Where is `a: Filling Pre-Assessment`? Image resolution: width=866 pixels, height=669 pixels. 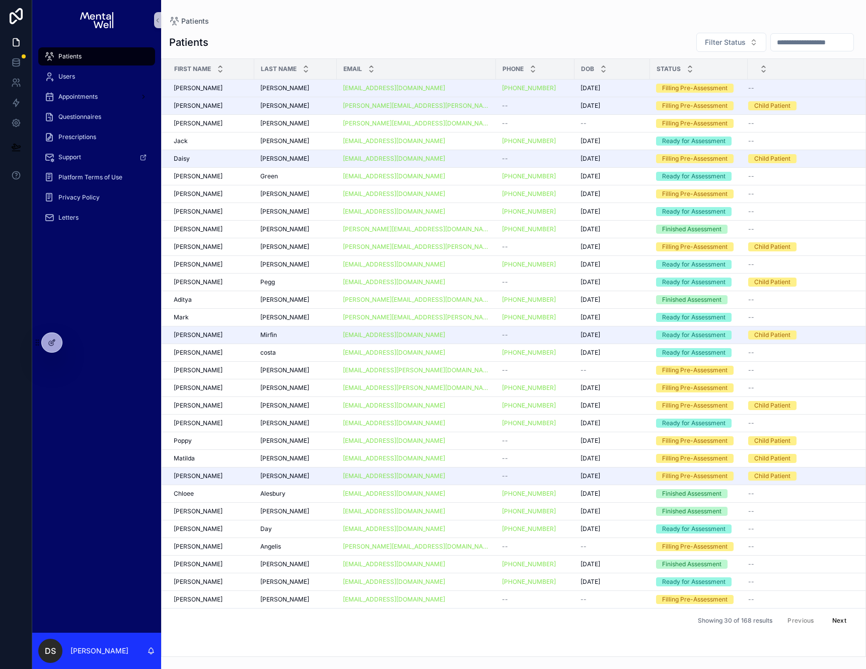 a: Filling Pre-Assessment is located at coordinates (699, 106).